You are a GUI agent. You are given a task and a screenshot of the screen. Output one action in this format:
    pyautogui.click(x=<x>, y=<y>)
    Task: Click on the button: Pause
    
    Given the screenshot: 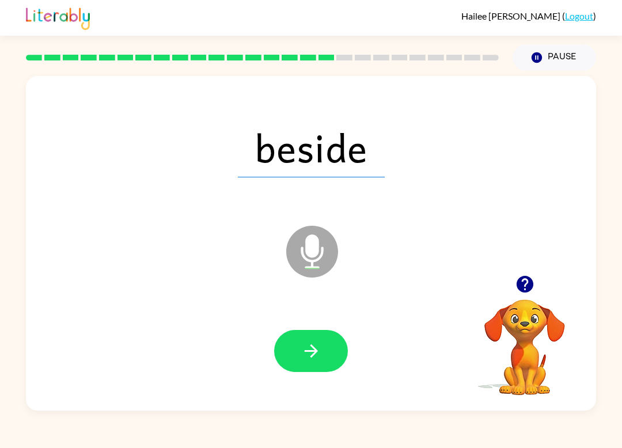 What is the action you would take?
    pyautogui.click(x=554, y=58)
    